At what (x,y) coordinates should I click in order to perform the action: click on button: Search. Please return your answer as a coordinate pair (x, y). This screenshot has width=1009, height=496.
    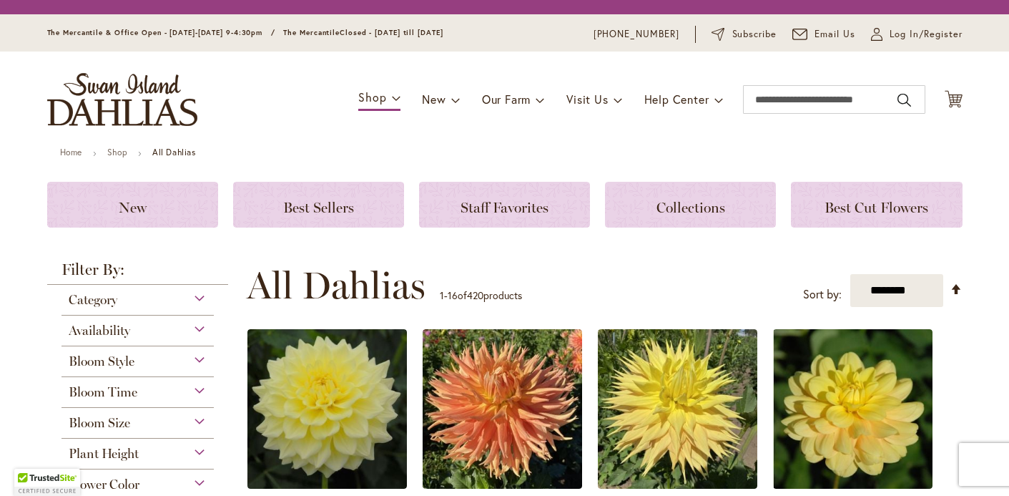
    Looking at the image, I should click on (904, 100).